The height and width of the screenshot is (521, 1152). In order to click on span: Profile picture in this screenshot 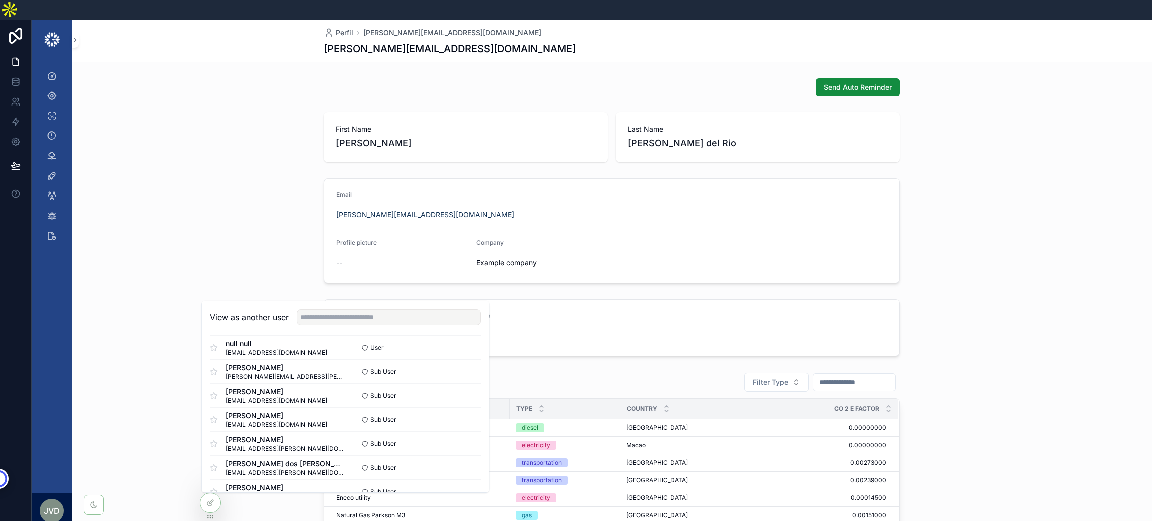, I will do `click(356, 242)`.